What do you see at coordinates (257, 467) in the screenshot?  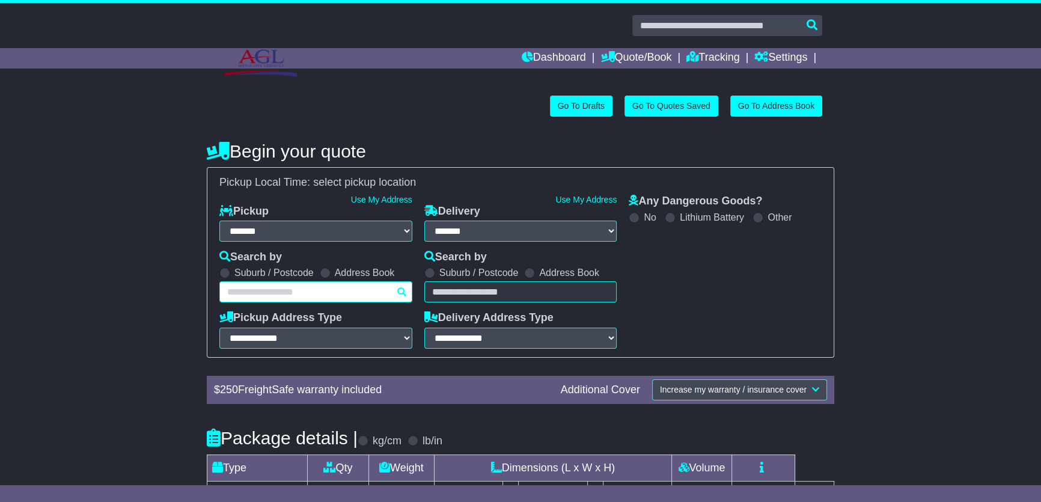 I see `td: Type` at bounding box center [257, 467].